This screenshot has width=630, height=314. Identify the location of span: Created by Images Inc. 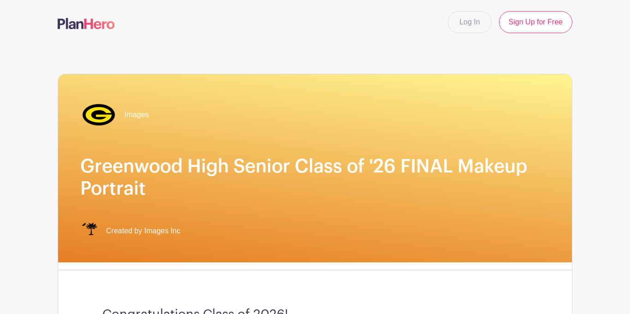
(143, 231).